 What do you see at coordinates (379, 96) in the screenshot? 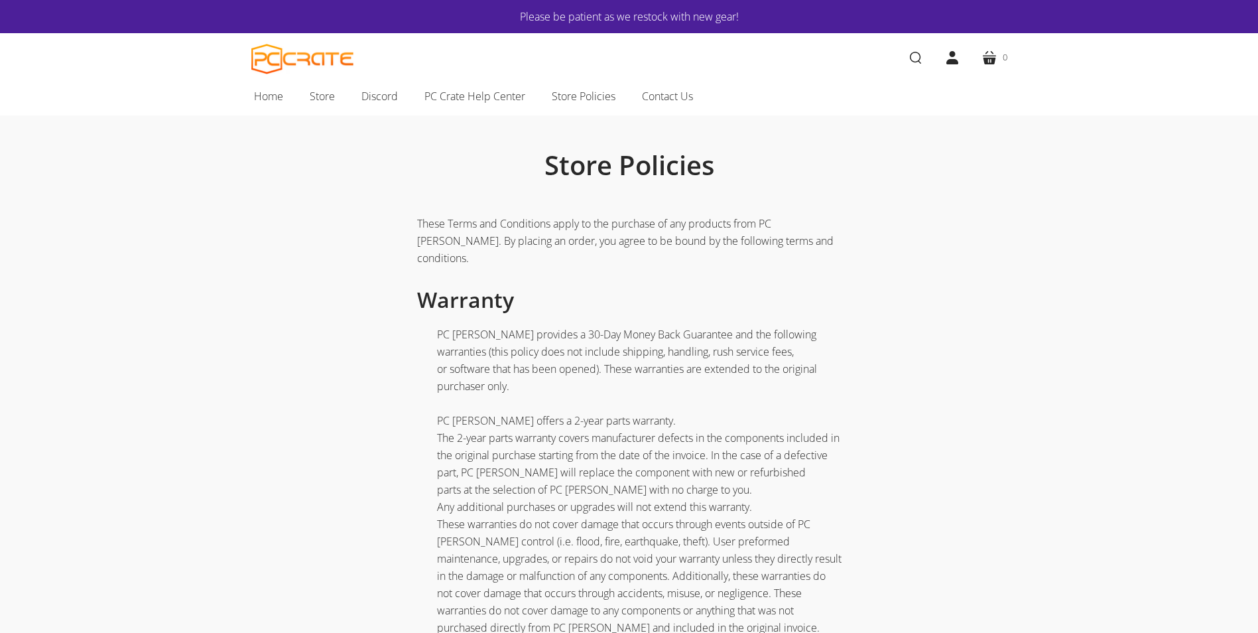
I see `span: Discord` at bounding box center [379, 96].